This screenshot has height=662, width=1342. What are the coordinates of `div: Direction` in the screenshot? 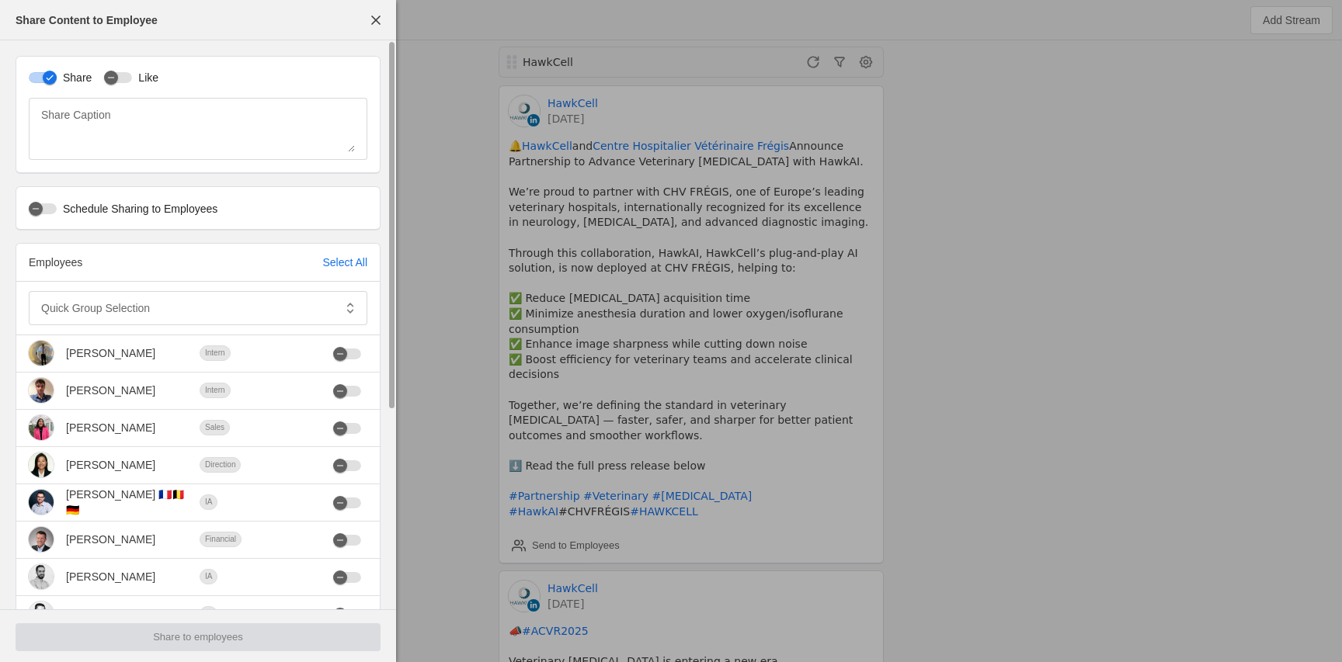 It's located at (220, 465).